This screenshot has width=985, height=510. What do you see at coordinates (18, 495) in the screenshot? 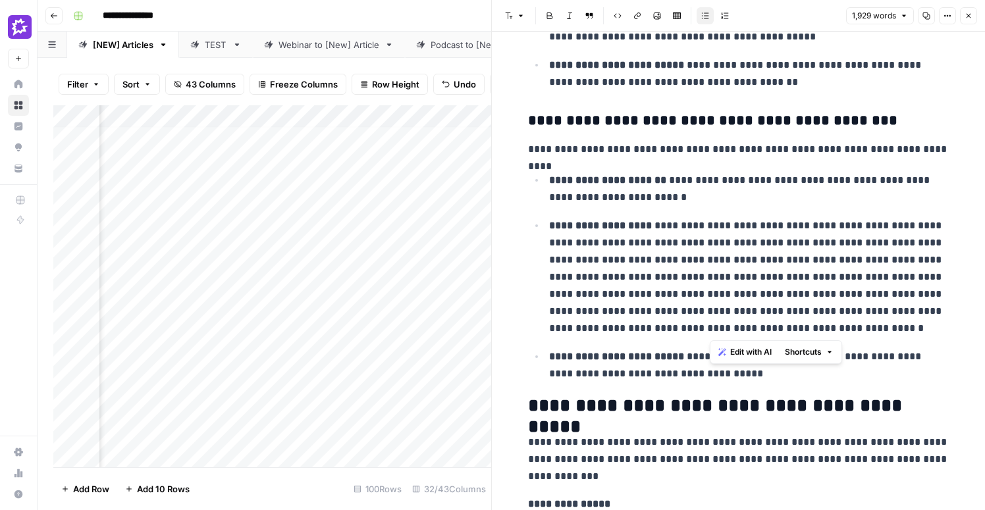
I see `button: Help + Support` at bounding box center [18, 495].